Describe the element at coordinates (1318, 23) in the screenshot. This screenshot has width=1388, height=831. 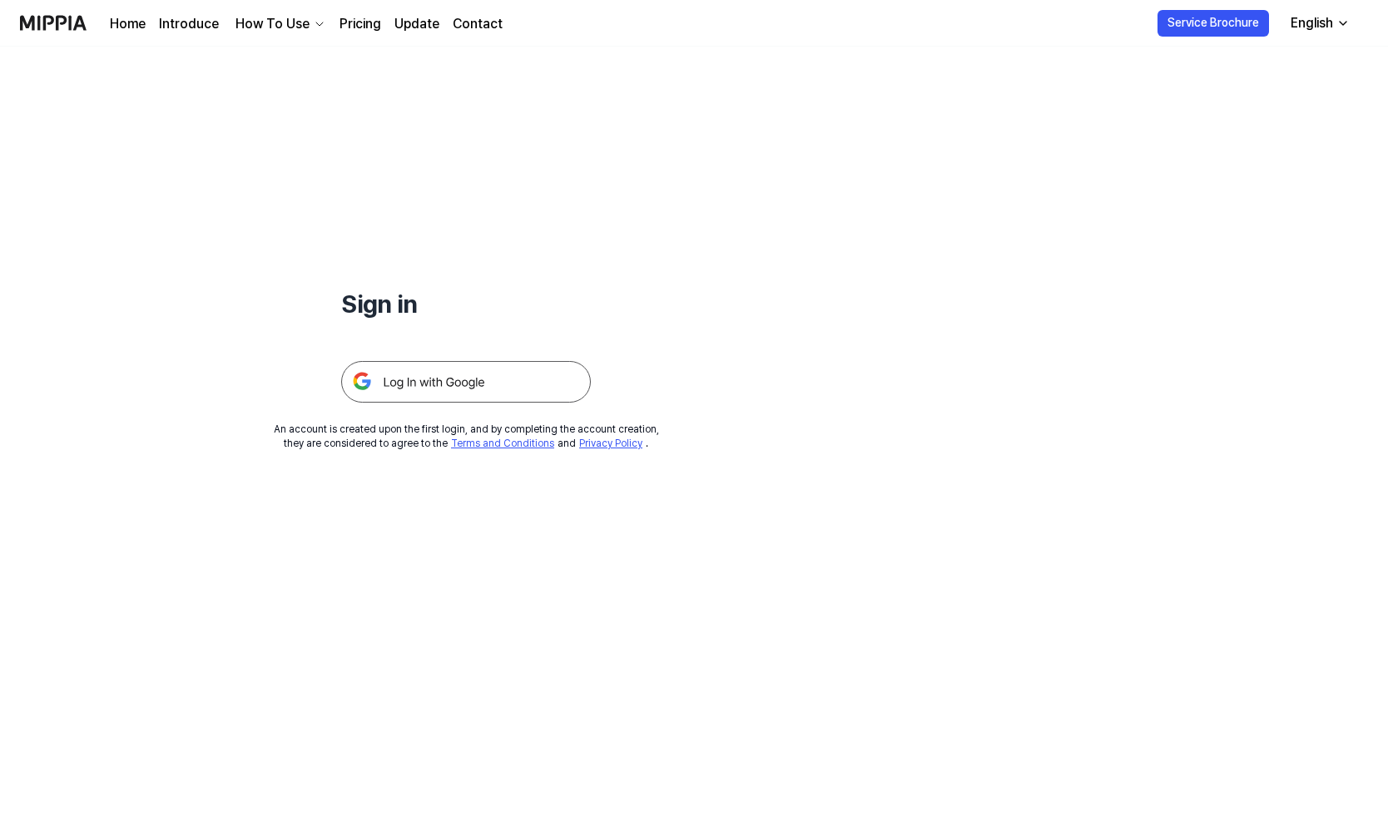
I see `button: English` at that location.